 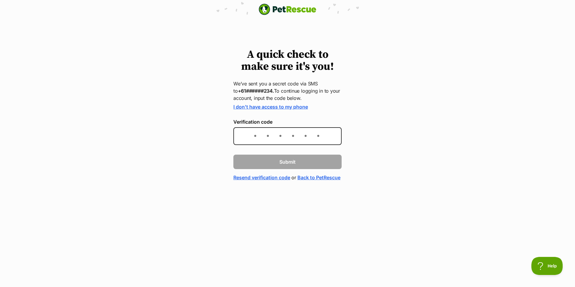 What do you see at coordinates (287, 9) in the screenshot?
I see `img: logo-e224e6f780fb5917bec1dbf3a21bbac754714ae5b6737aabdf751b685950b380.svg` at bounding box center [287, 9].